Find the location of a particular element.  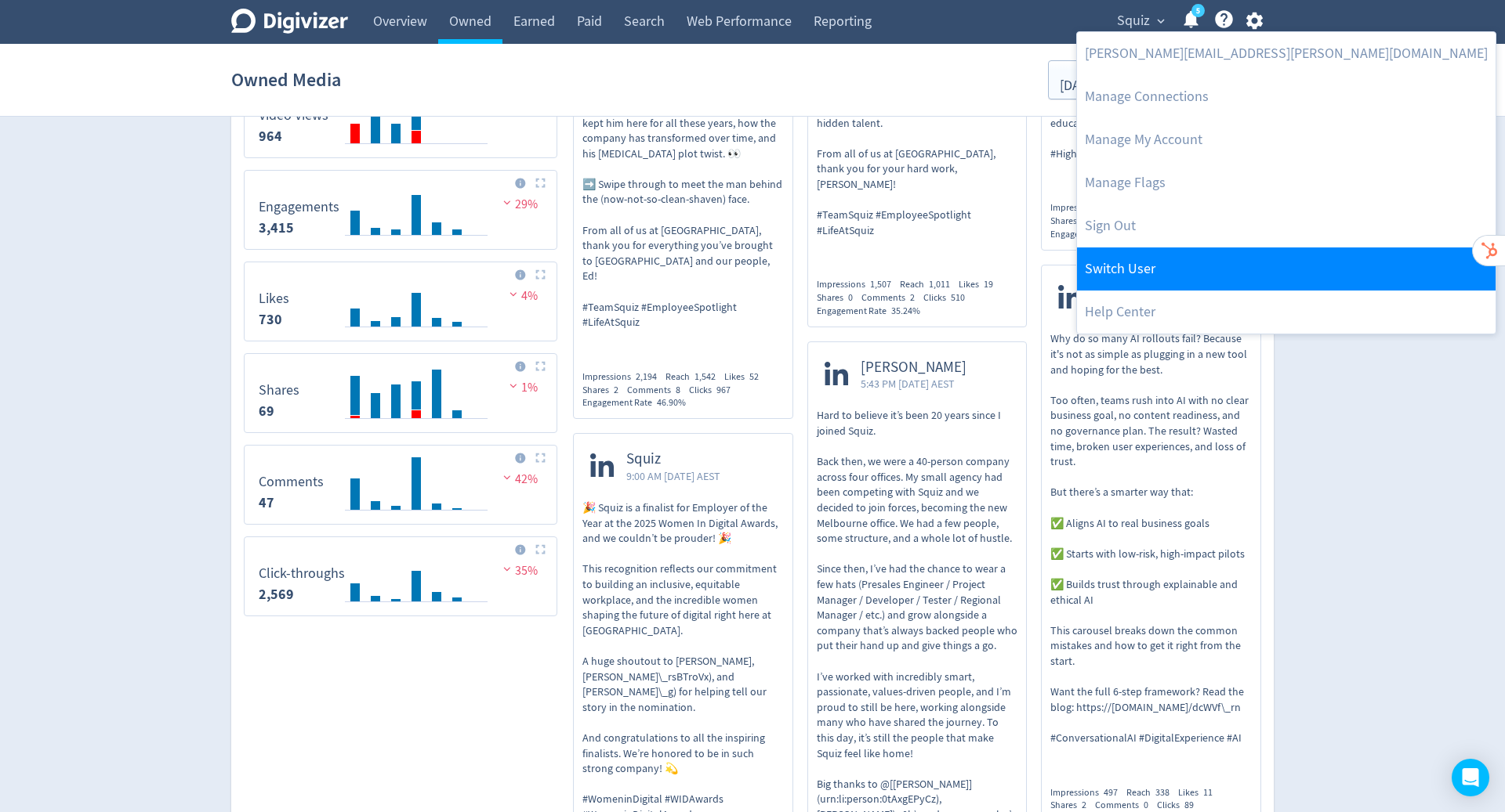

a: Manage My Account is located at coordinates (1286, 139).